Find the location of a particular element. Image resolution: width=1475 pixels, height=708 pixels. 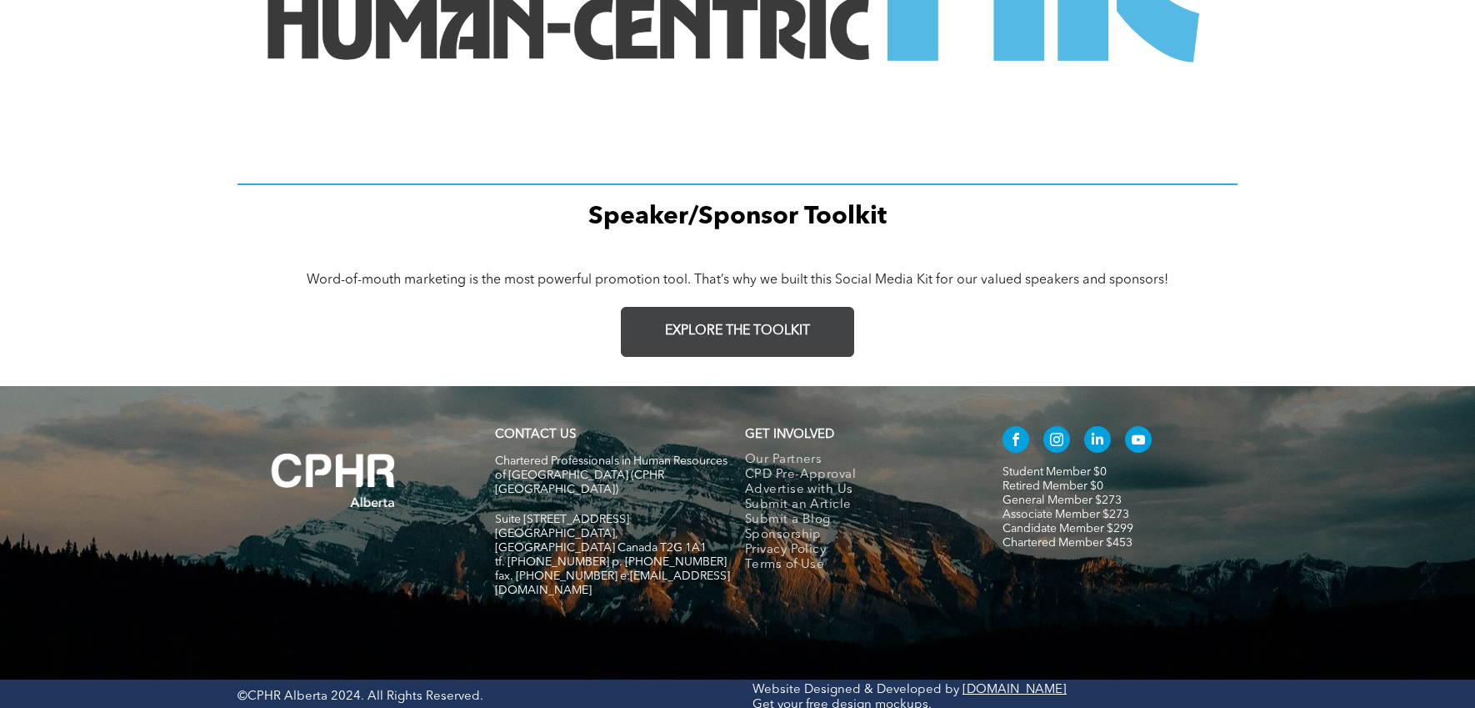

a: EXPLORE THE TOOLKIT is located at coordinates (738, 332).